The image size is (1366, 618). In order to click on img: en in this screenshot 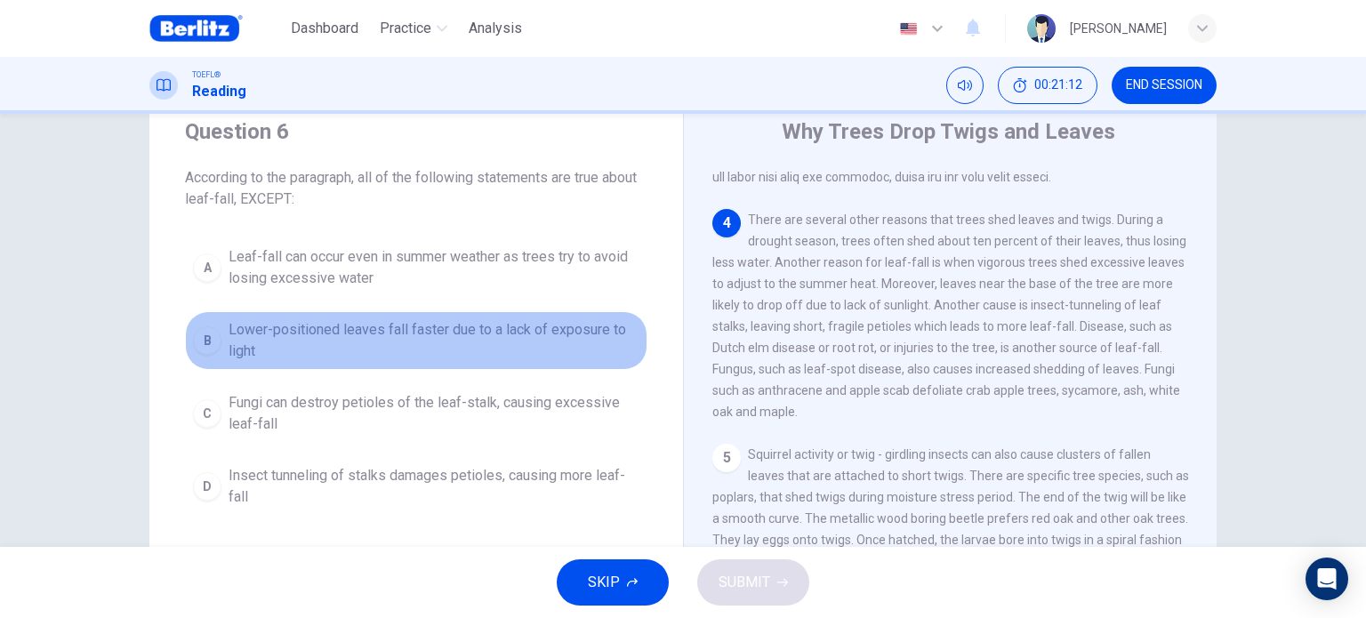, I will do `click(908, 28)`.